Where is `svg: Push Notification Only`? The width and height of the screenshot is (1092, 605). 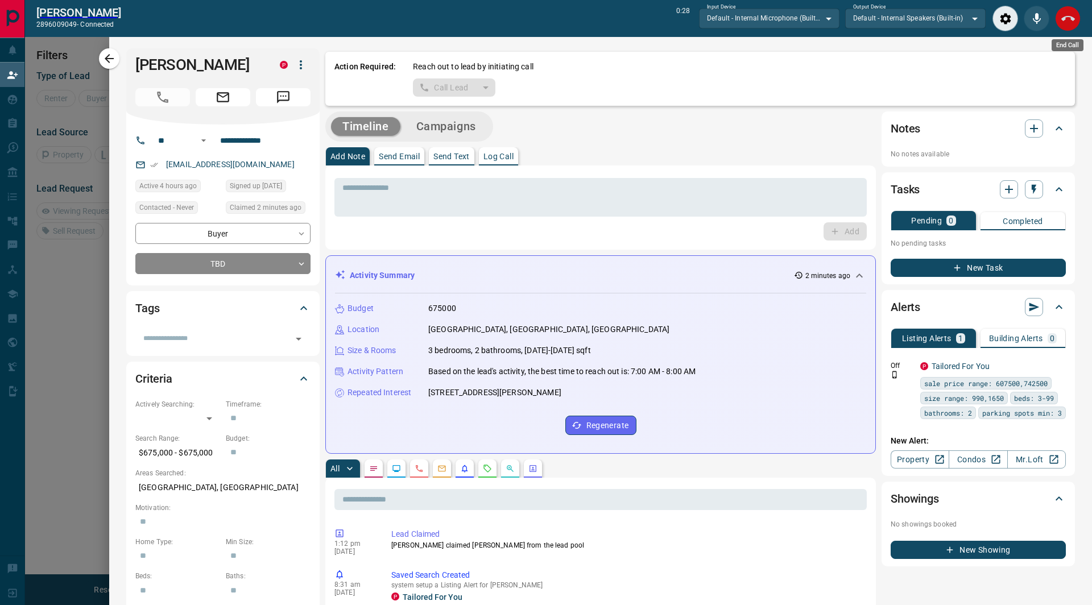
svg: Push Notification Only is located at coordinates (895, 375).